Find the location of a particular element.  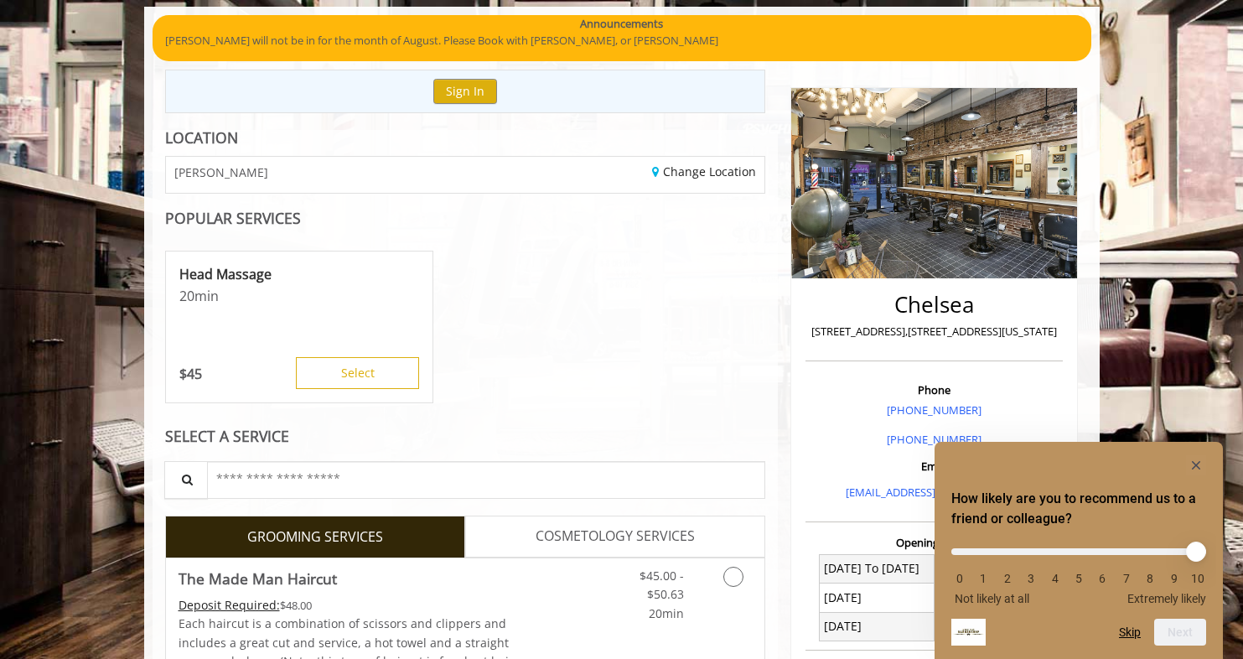

div: SELECT A SERVICE is located at coordinates (465, 436).